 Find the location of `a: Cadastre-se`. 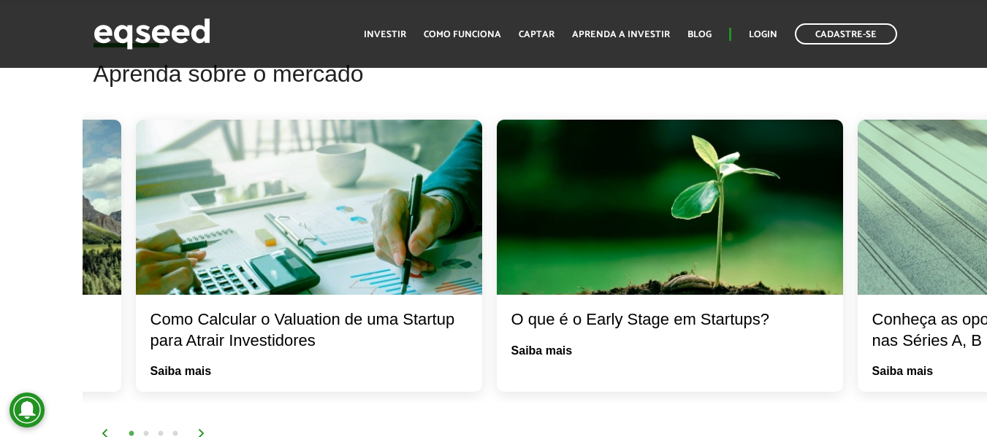

a: Cadastre-se is located at coordinates (846, 34).